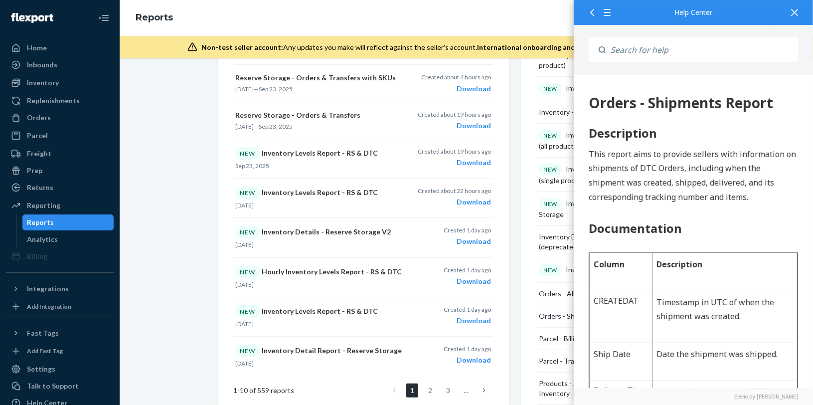  I want to click on p: Inventory Details - Reserve Storage V2, so click(320, 232).